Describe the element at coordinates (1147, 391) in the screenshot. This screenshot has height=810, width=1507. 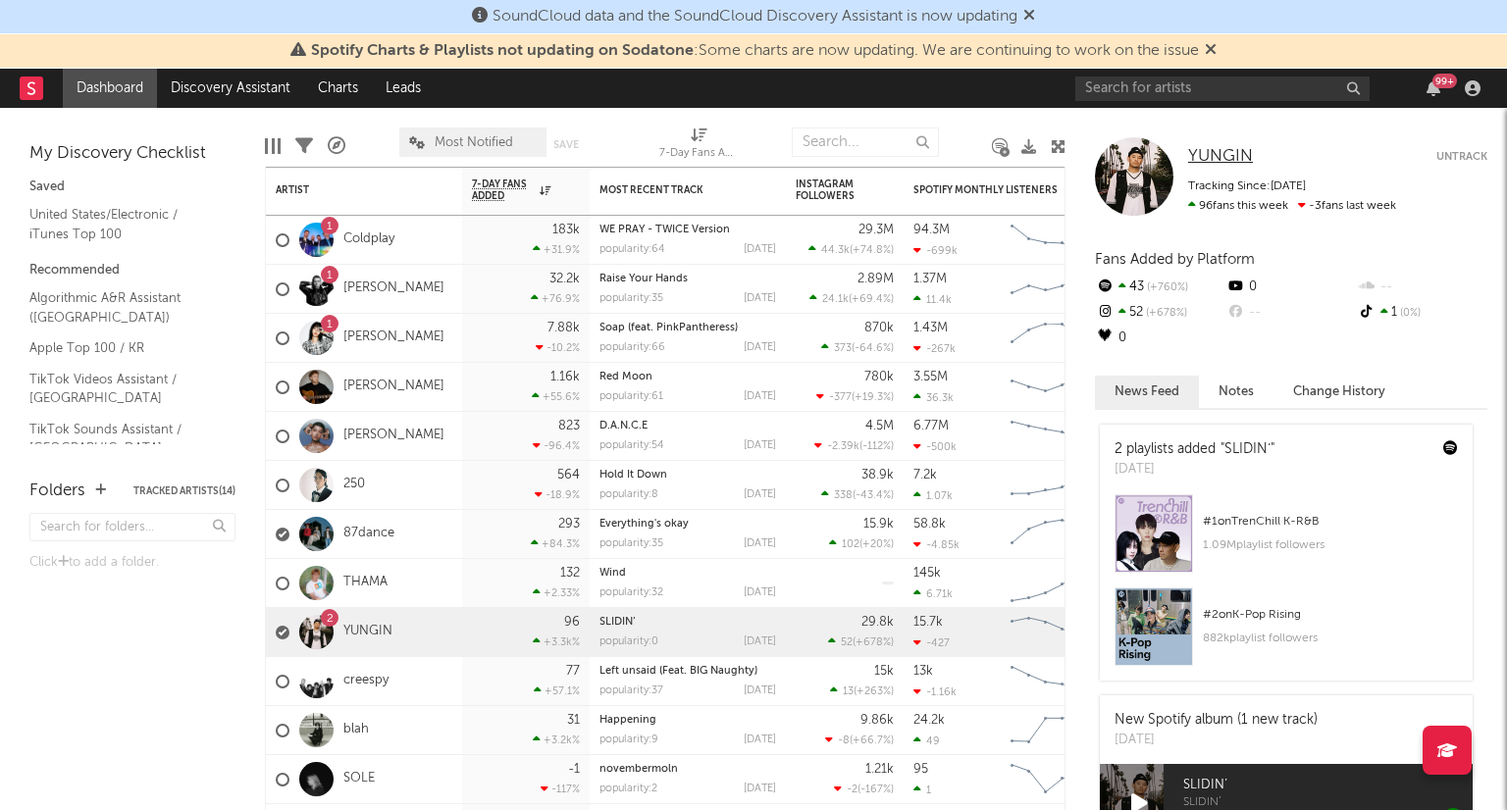
I see `button: News Feed` at that location.